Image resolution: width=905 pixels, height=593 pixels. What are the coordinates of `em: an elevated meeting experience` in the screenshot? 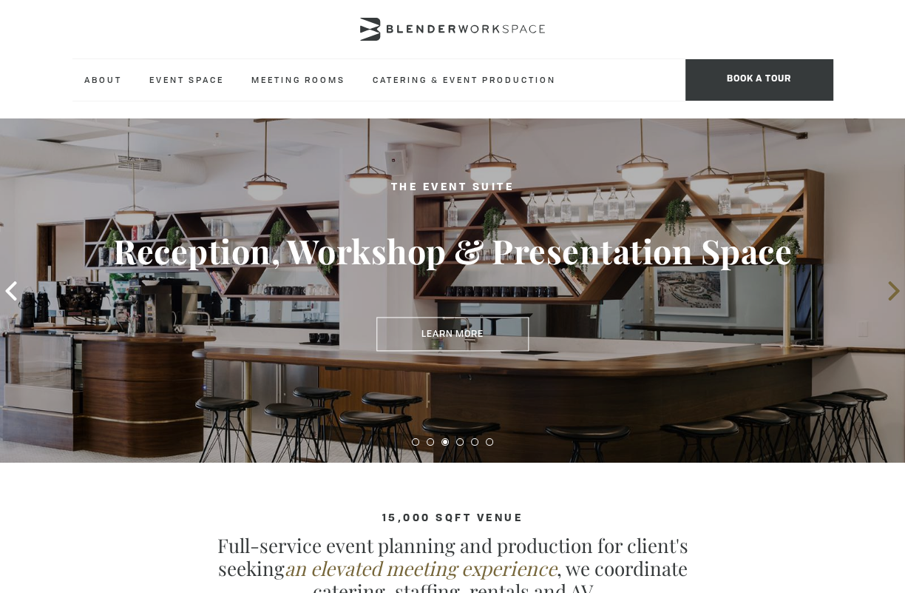 It's located at (421, 567).